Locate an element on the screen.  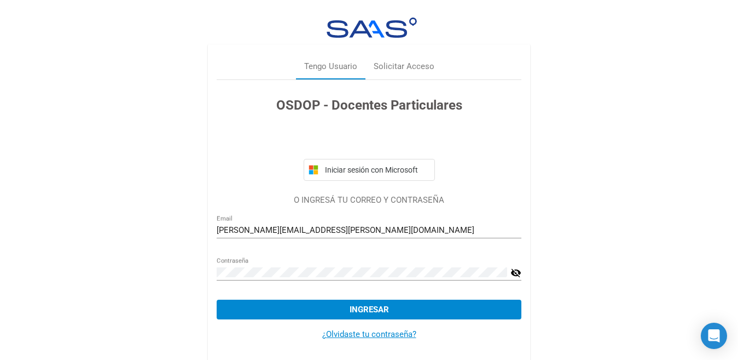
div: Open Intercom Messenger is located at coordinates (714, 336).